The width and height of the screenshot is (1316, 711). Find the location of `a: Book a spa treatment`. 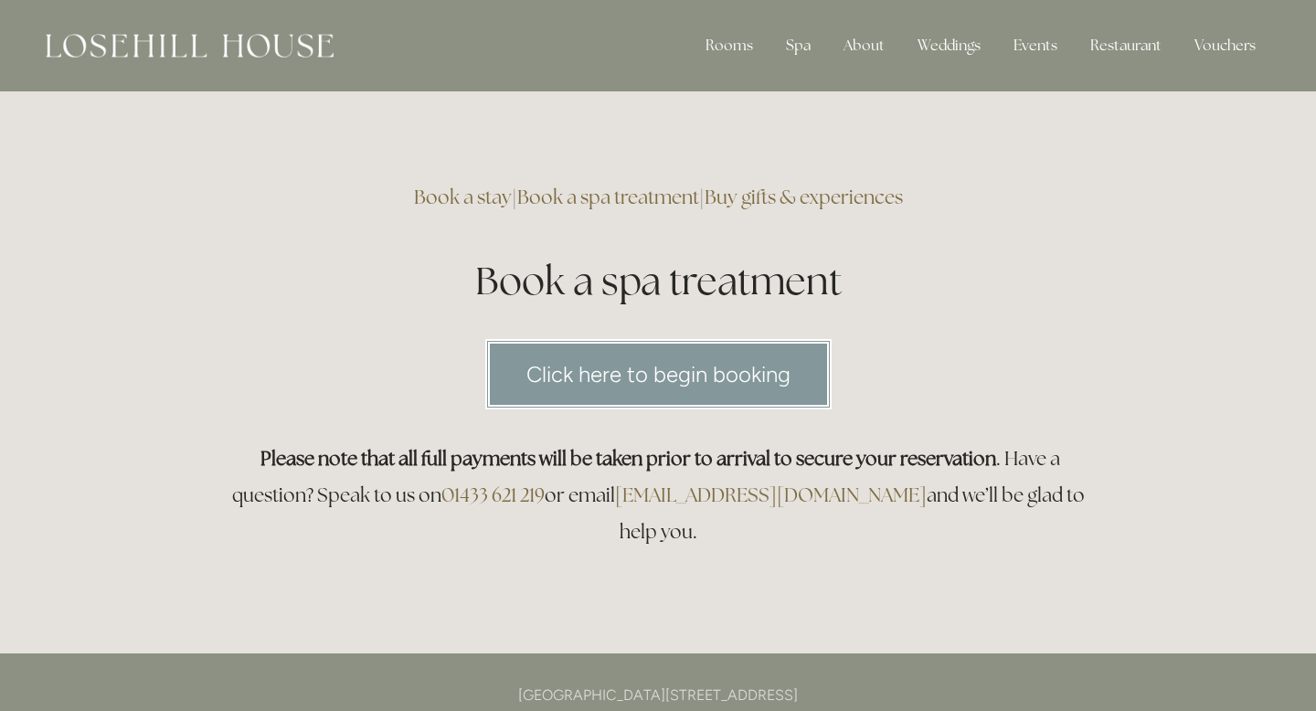

a: Book a spa treatment is located at coordinates (608, 196).